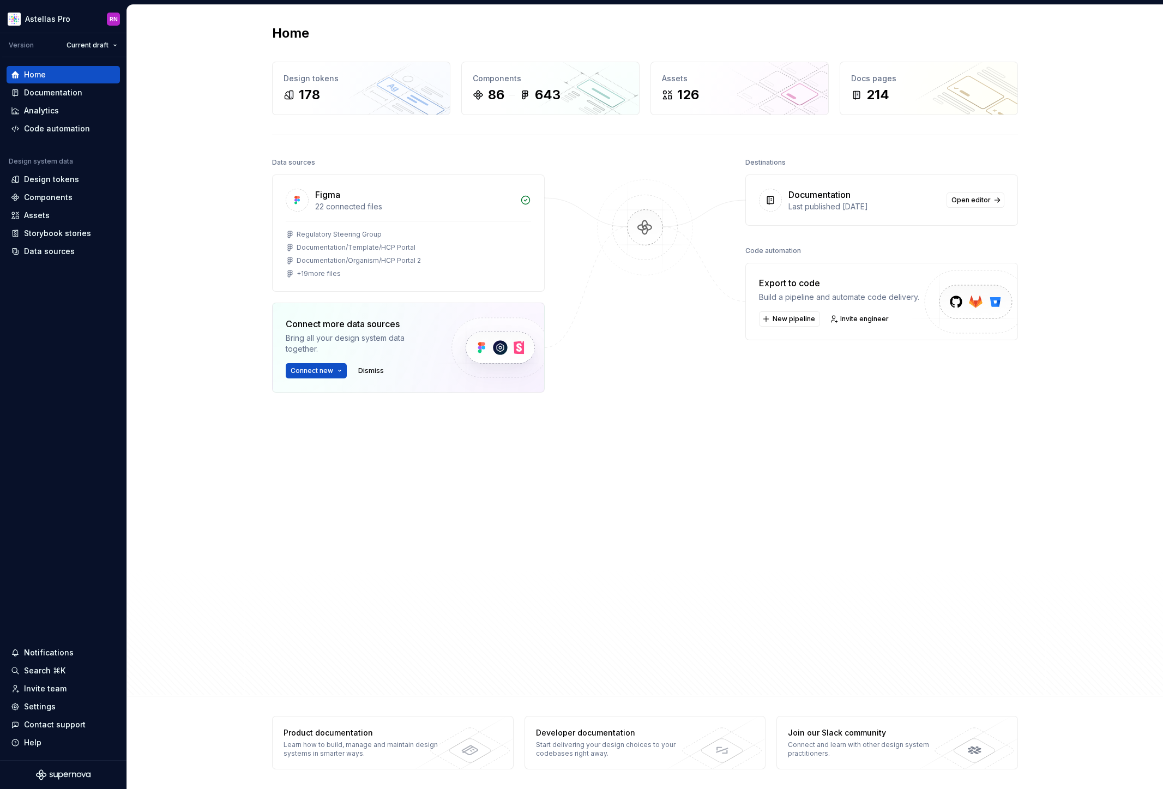 This screenshot has width=1163, height=789. Describe the element at coordinates (63, 233) in the screenshot. I see `a: Storybook stories` at that location.